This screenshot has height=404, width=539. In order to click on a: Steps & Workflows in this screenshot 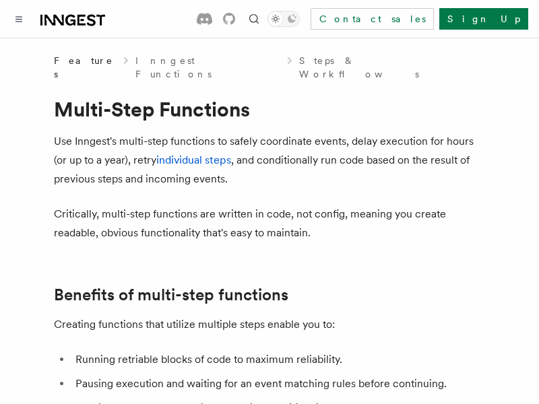, I will do `click(392, 67)`.